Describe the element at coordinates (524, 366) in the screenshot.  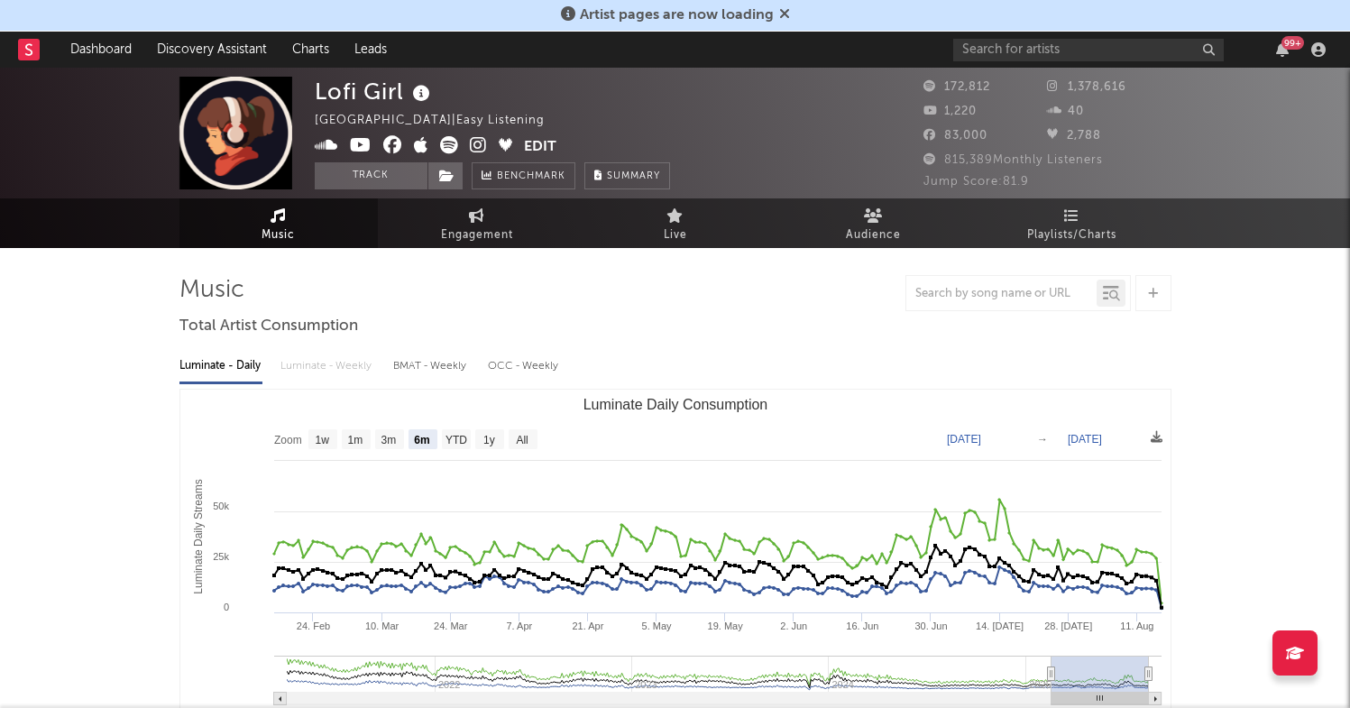
I see `div: OCC - Weekly` at that location.